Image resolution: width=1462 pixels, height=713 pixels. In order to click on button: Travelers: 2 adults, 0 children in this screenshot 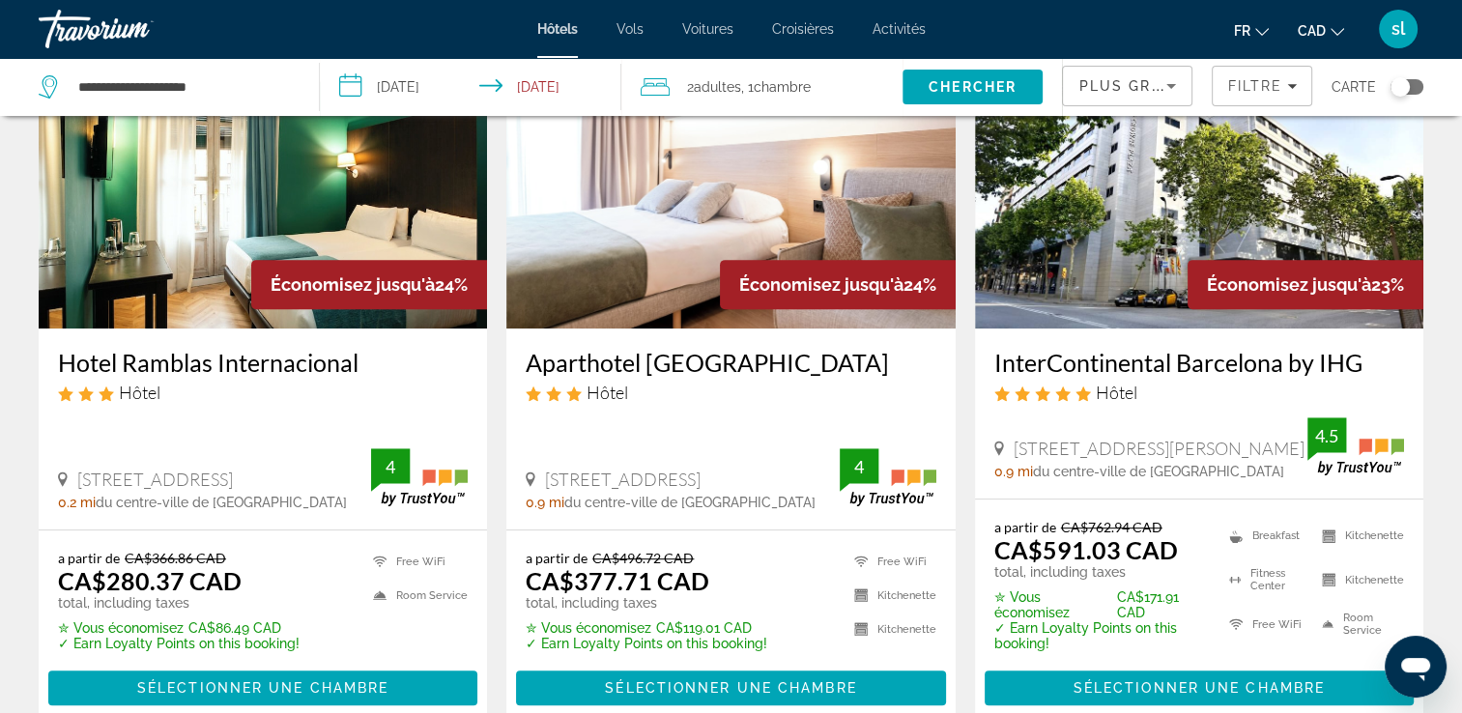, I will do `click(761, 87)`.